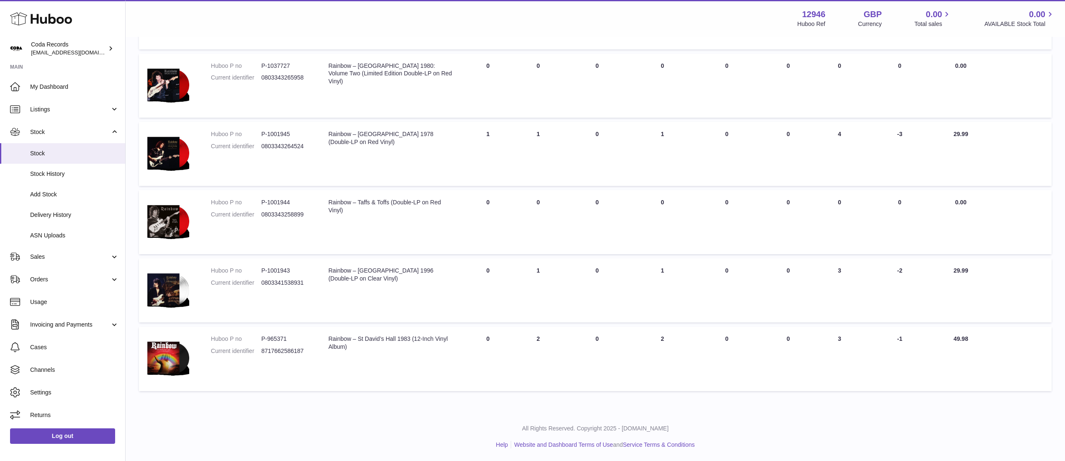 The width and height of the screenshot is (1065, 461). Describe the element at coordinates (961, 134) in the screenshot. I see `span: 29.99` at that location.